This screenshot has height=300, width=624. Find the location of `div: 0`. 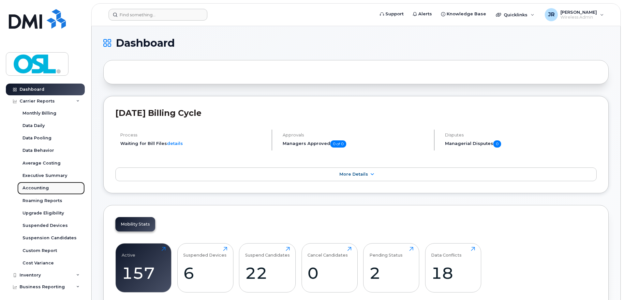

div: 0 is located at coordinates (329, 272).